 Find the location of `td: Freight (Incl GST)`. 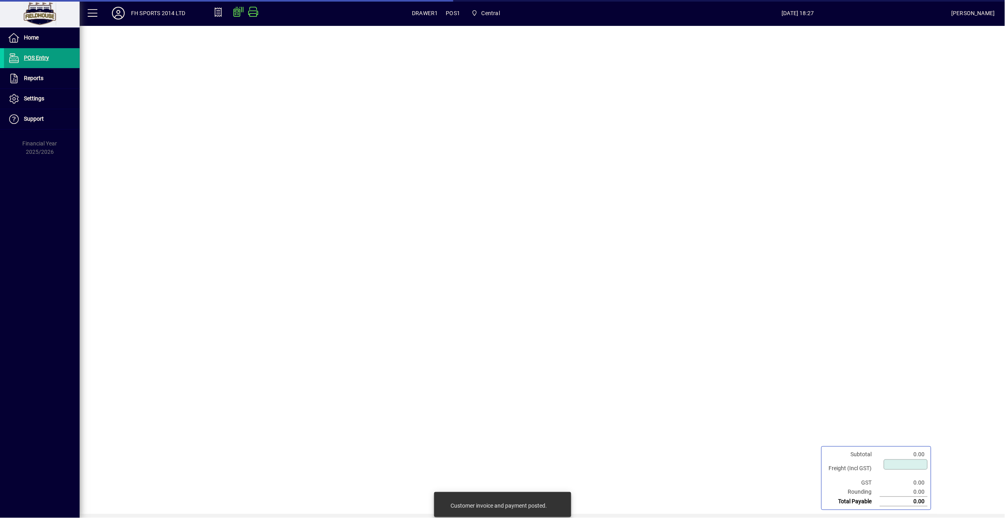

td: Freight (Incl GST) is located at coordinates (853, 469).